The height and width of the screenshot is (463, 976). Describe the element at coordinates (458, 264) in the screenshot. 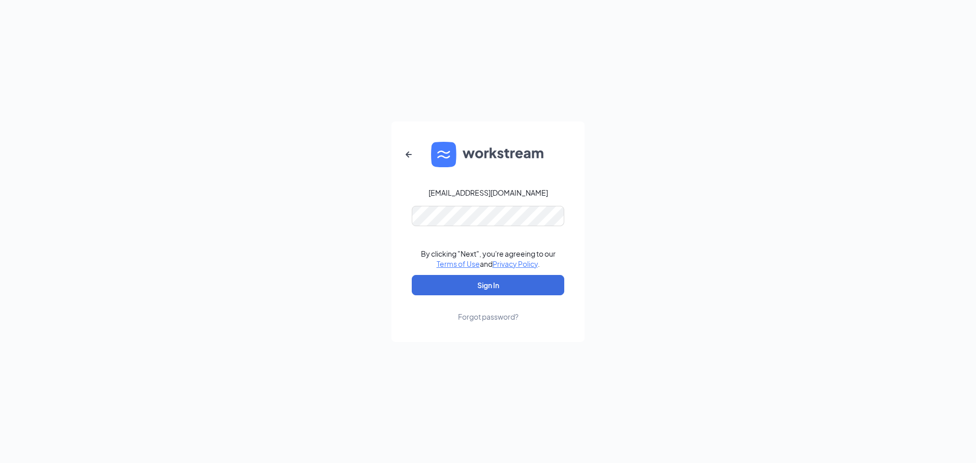

I see `a: Terms of Use` at that location.